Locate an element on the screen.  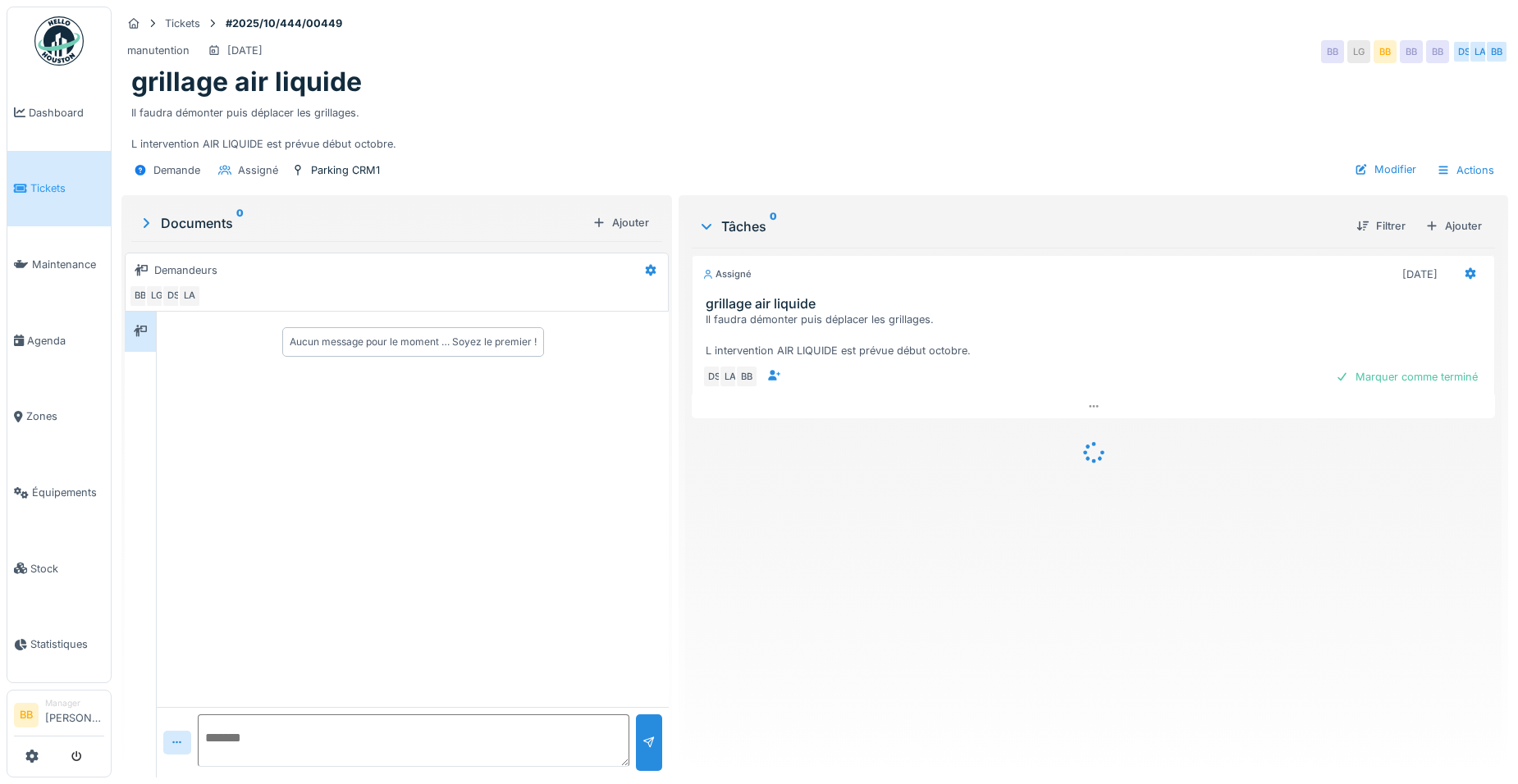
a: Zones is located at coordinates (59, 417).